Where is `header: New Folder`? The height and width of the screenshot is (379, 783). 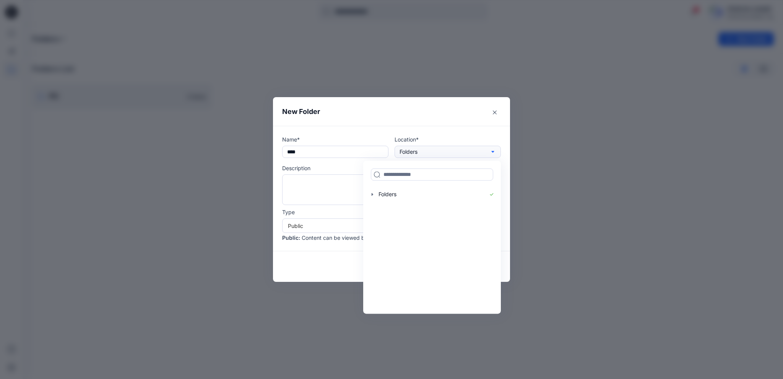
header: New Folder is located at coordinates (392, 111).